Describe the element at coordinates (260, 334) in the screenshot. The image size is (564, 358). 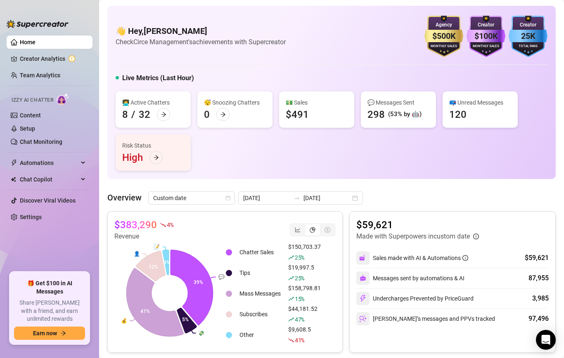
I see `td: Other` at that location.